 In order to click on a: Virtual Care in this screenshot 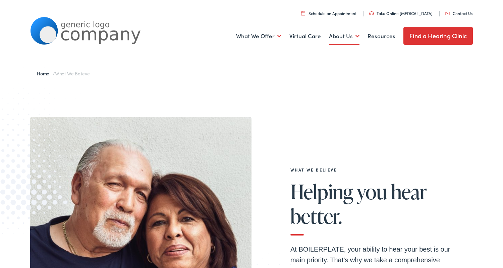, I will do `click(305, 36)`.